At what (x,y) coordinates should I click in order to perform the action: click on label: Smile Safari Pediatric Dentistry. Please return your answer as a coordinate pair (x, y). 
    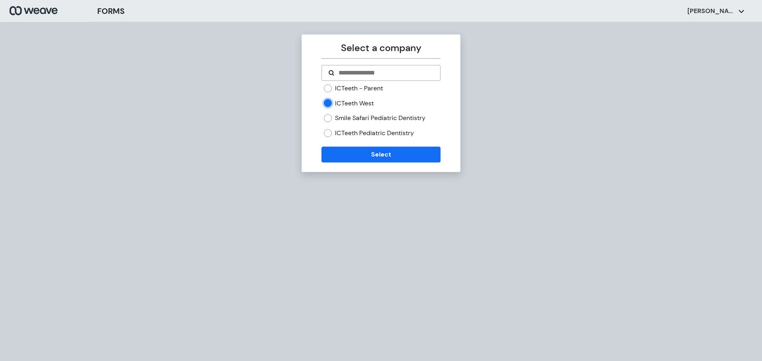
    Looking at the image, I should click on (380, 118).